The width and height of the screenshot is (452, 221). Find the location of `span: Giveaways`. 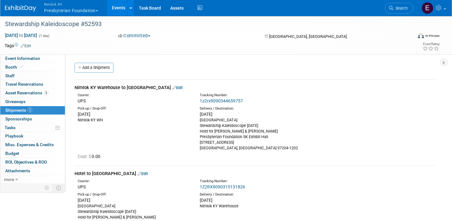

span: Giveaways is located at coordinates (15, 101).